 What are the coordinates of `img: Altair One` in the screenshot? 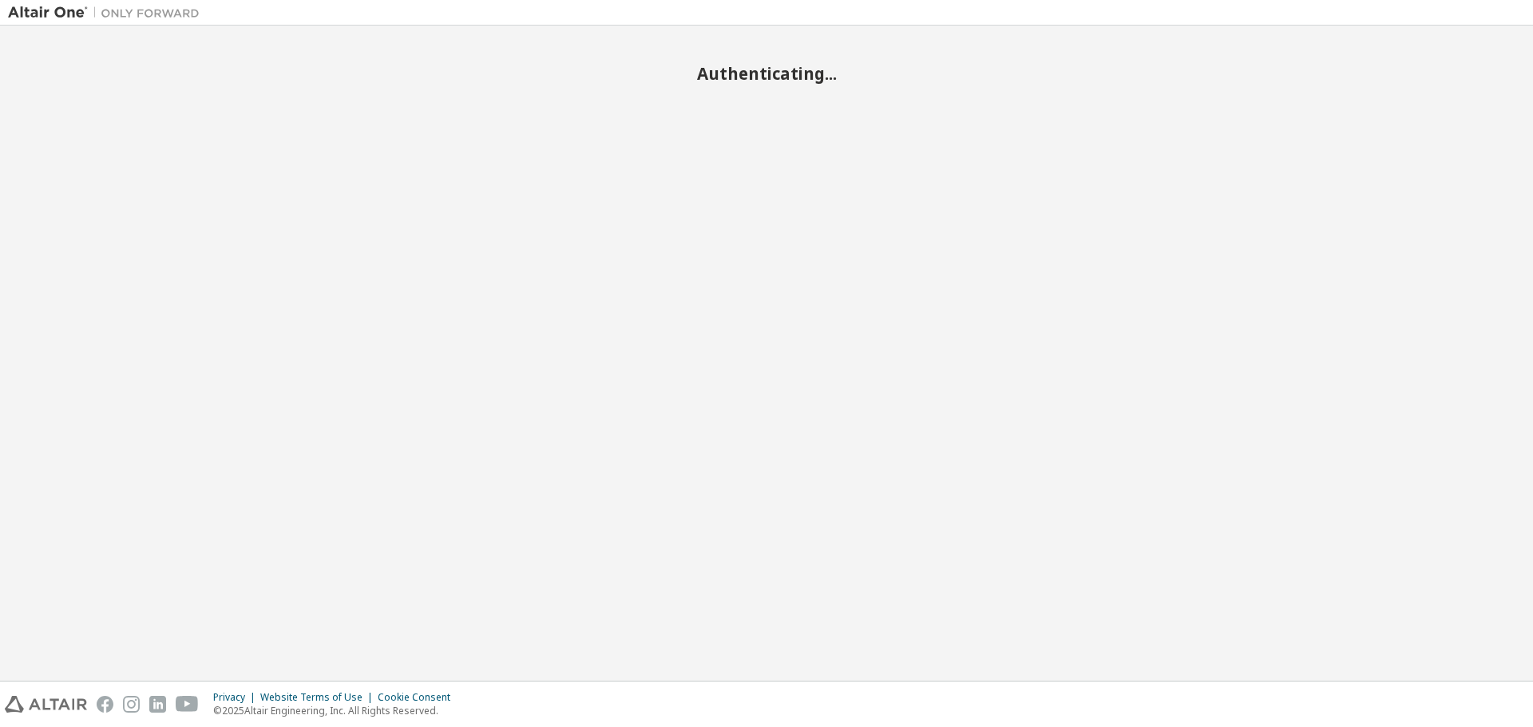 It's located at (108, 13).